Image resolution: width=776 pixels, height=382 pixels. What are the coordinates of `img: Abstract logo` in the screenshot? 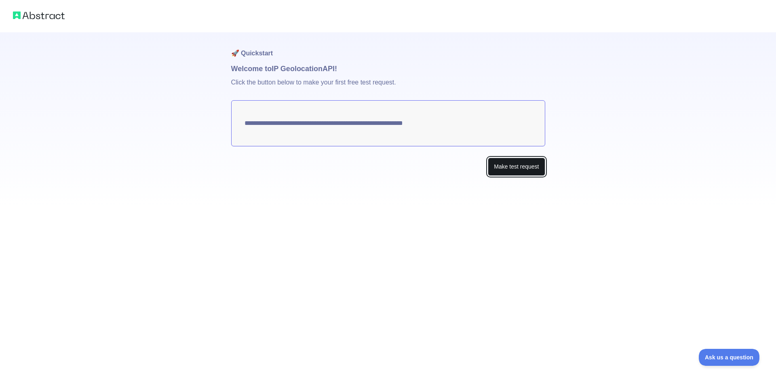 It's located at (39, 15).